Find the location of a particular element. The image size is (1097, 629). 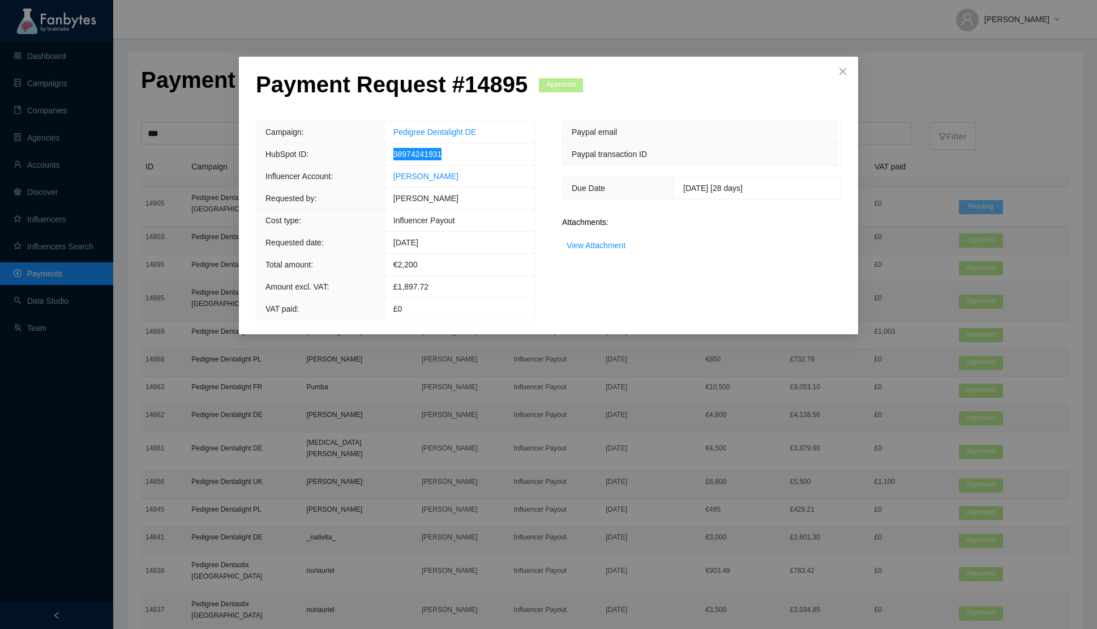

span: Campaign: is located at coordinates (285, 132).